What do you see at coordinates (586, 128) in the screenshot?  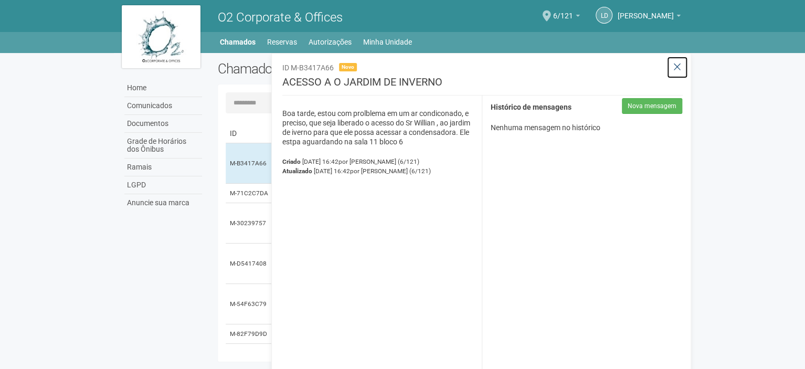 I see `p: Nenhuma mensagem no histórico` at bounding box center [586, 128].